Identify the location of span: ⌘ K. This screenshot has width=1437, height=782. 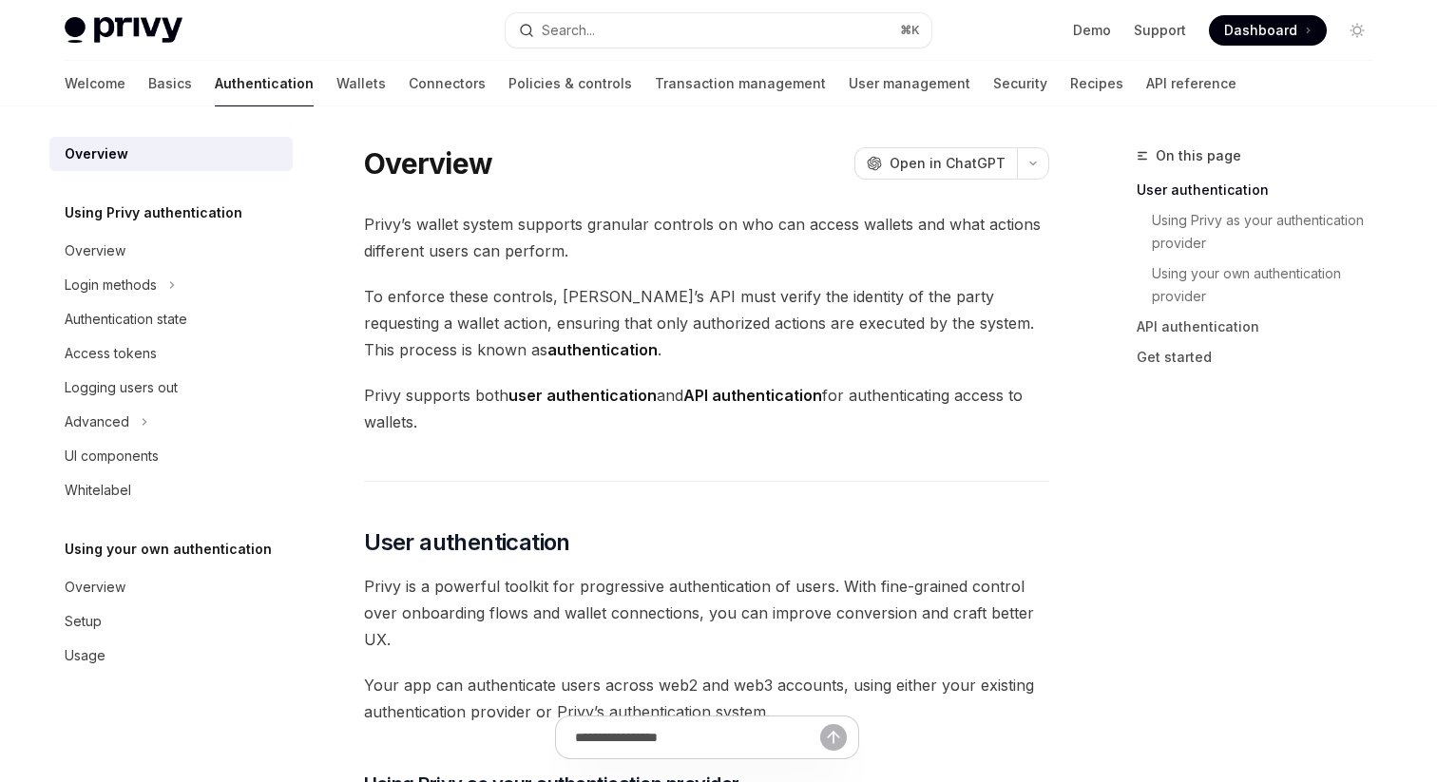
(910, 30).